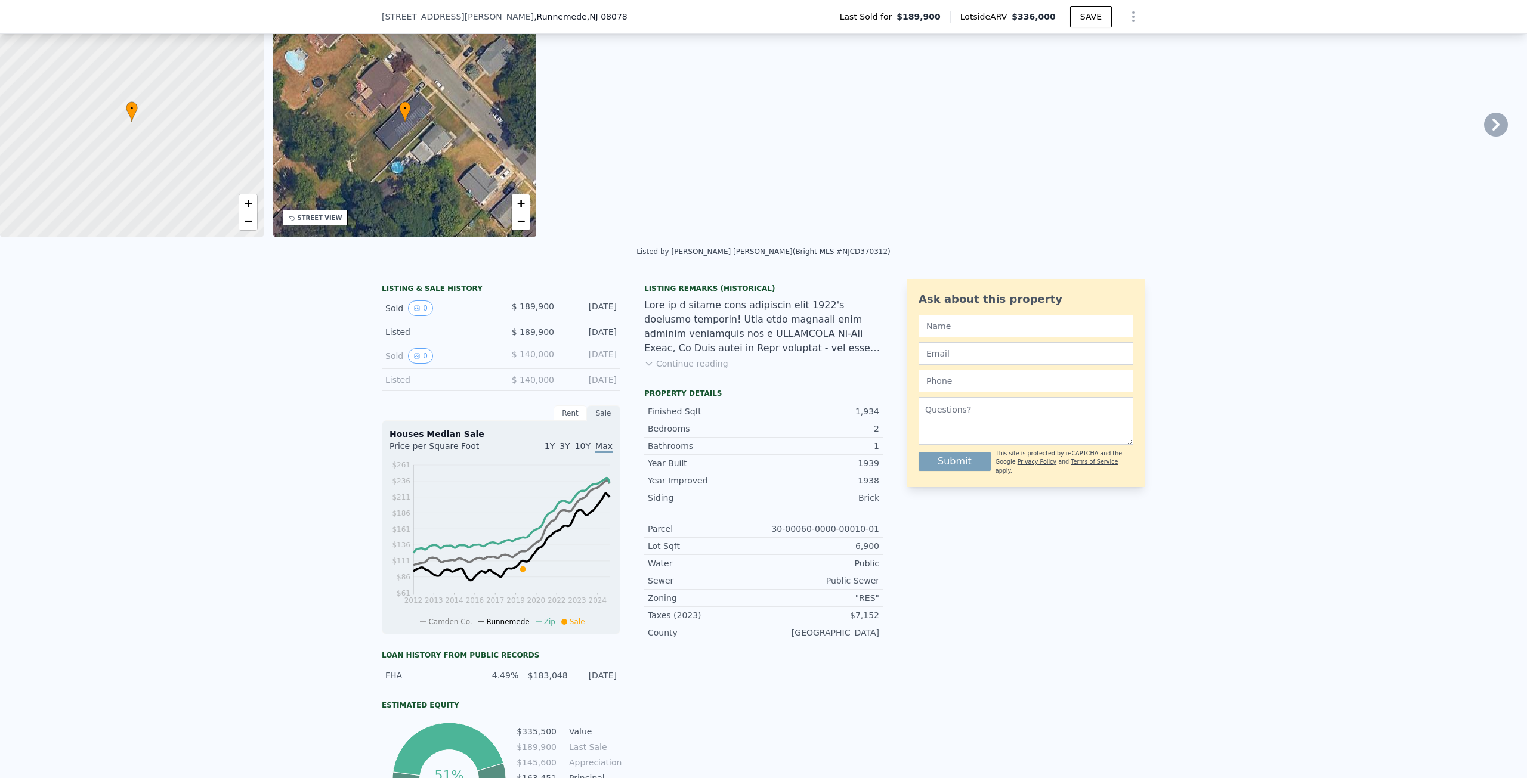 This screenshot has width=1527, height=778. I want to click on div: Loan history from public records, so click(501, 655).